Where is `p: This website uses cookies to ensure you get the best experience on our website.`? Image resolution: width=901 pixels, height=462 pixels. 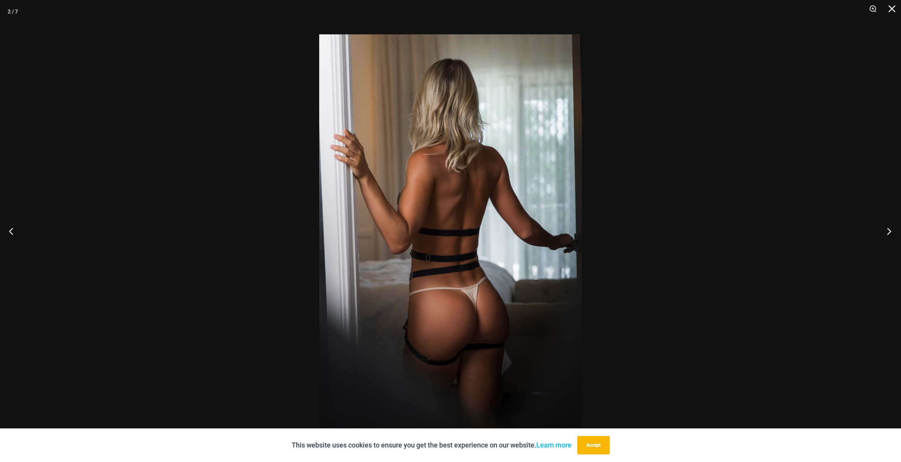
p: This website uses cookies to ensure you get the best experience on our website. is located at coordinates (431, 446).